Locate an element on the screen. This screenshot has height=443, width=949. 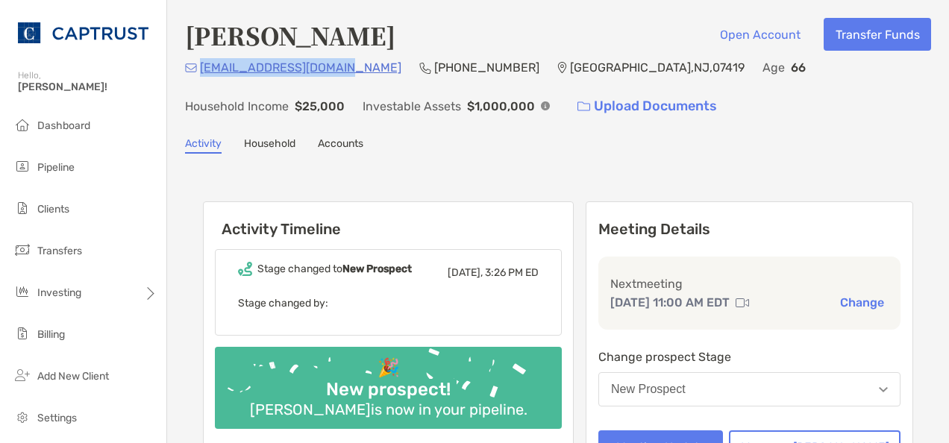
img: Event icon is located at coordinates (245, 268).